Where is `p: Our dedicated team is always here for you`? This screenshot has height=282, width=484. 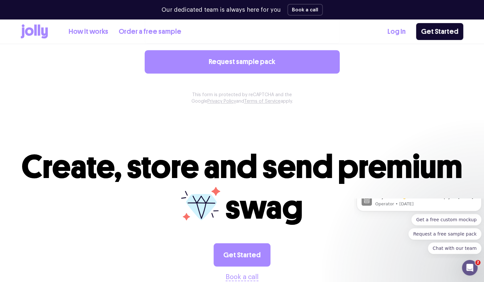 p: Our dedicated team is always here for you is located at coordinates (221, 10).